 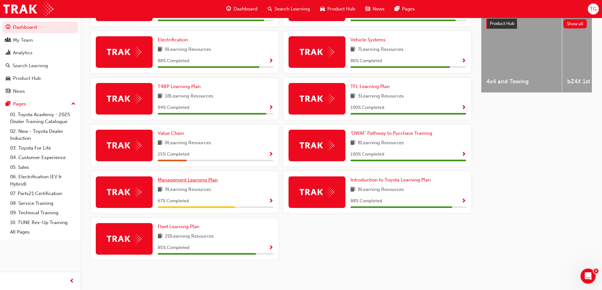 I want to click on span: Pages, so click(x=408, y=9).